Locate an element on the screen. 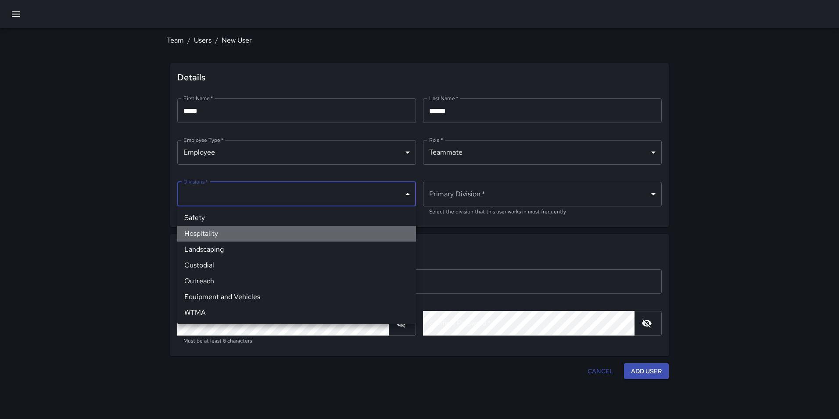 The image size is (839, 419). li: Custodial is located at coordinates (297, 265).